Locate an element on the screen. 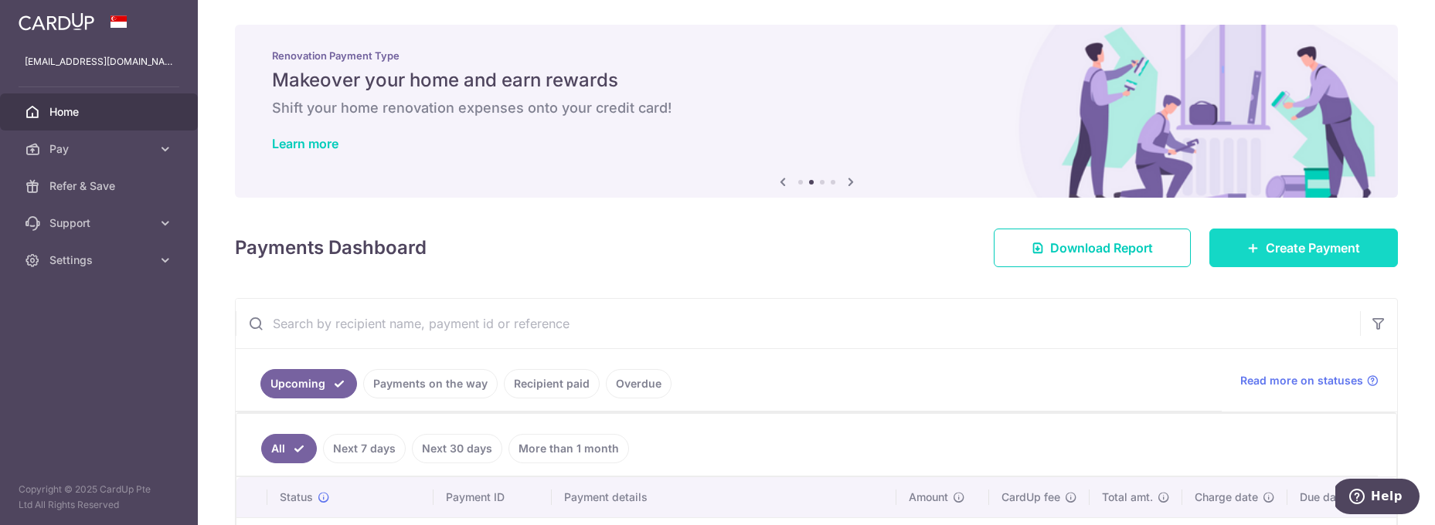 The image size is (1435, 525). p: Renovation Payment Type is located at coordinates (816, 56).